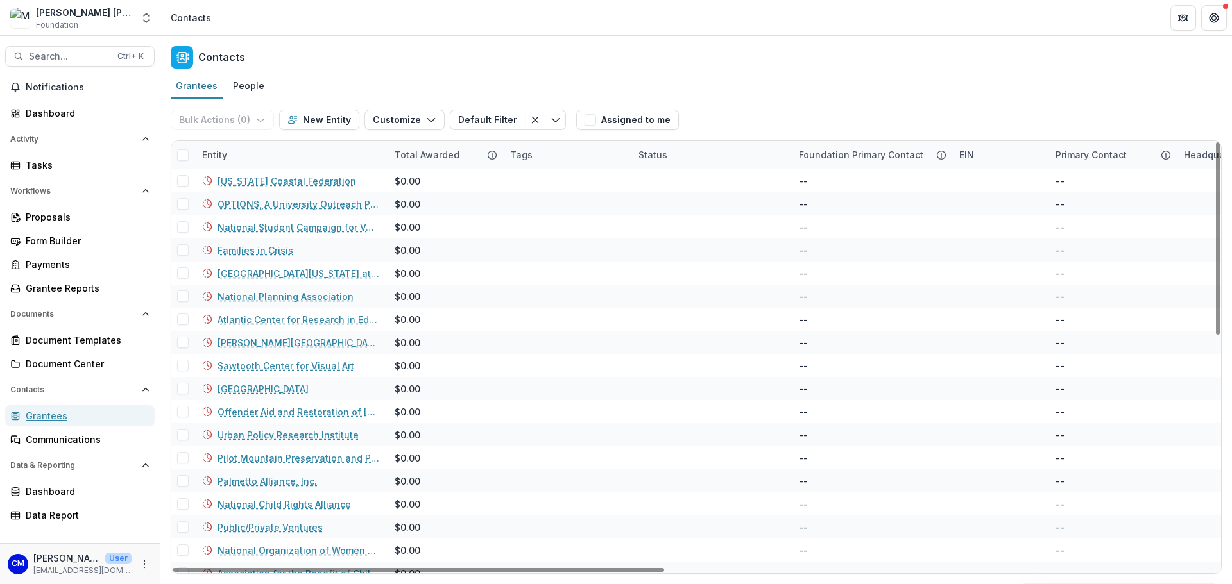 The image size is (1232, 584). I want to click on button: Customize, so click(404, 120).